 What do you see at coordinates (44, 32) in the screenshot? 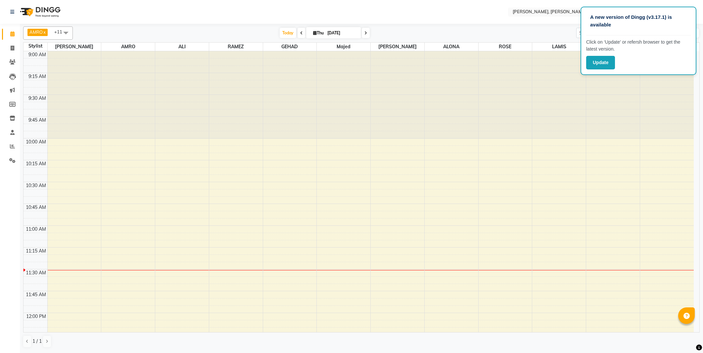
I see `a: x` at bounding box center [44, 32].